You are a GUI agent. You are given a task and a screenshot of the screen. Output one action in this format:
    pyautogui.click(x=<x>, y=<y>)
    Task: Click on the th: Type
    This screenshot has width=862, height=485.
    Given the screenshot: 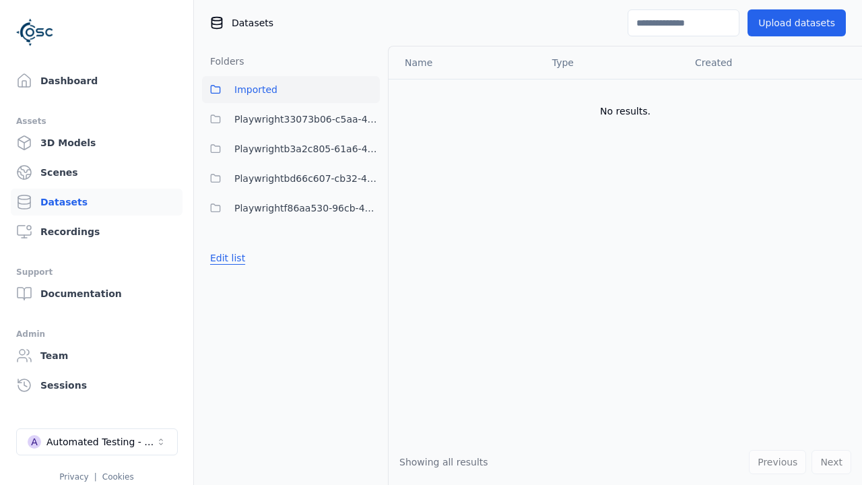 What is the action you would take?
    pyautogui.click(x=613, y=63)
    